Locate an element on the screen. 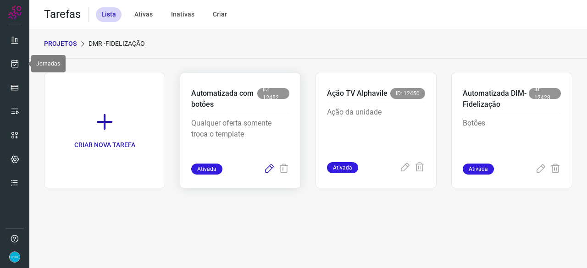 This screenshot has width=587, height=268. p: PROJETOS is located at coordinates (60, 44).